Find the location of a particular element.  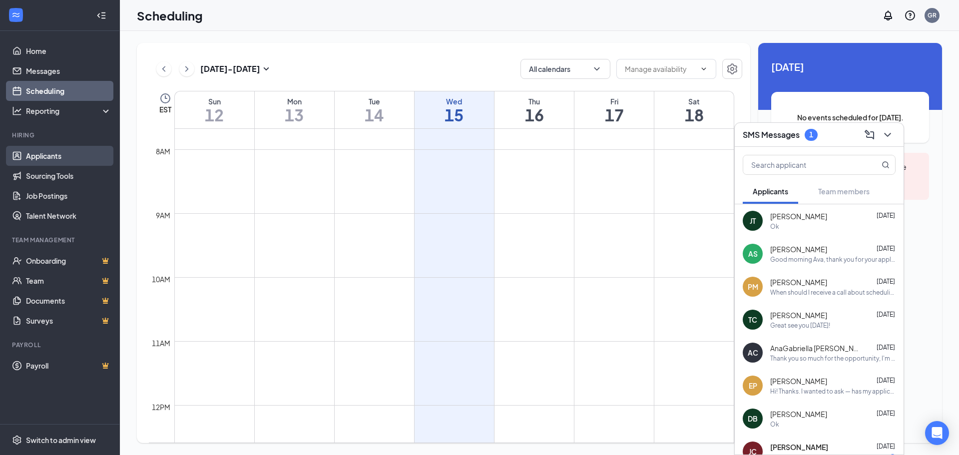

span: EST is located at coordinates (165, 109).